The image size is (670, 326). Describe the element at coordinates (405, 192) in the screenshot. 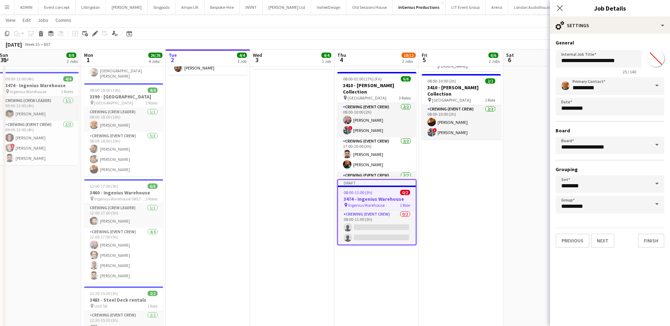

I see `span: 0/2` at that location.